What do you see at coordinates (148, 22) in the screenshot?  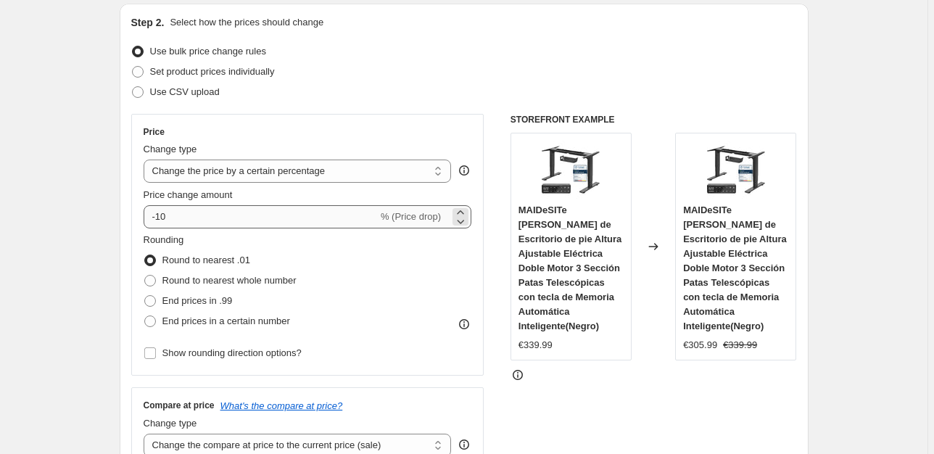 I see `h2: Step 2.` at bounding box center [148, 22].